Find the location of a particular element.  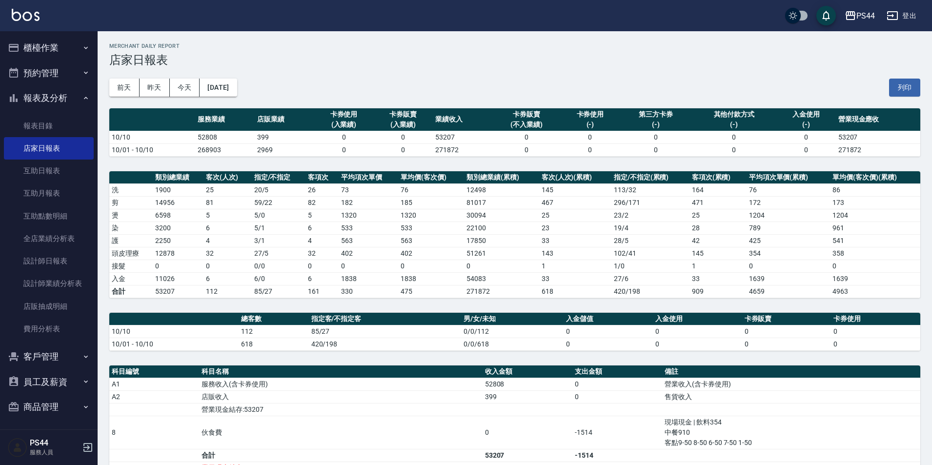

td: 563 is located at coordinates (368, 240).